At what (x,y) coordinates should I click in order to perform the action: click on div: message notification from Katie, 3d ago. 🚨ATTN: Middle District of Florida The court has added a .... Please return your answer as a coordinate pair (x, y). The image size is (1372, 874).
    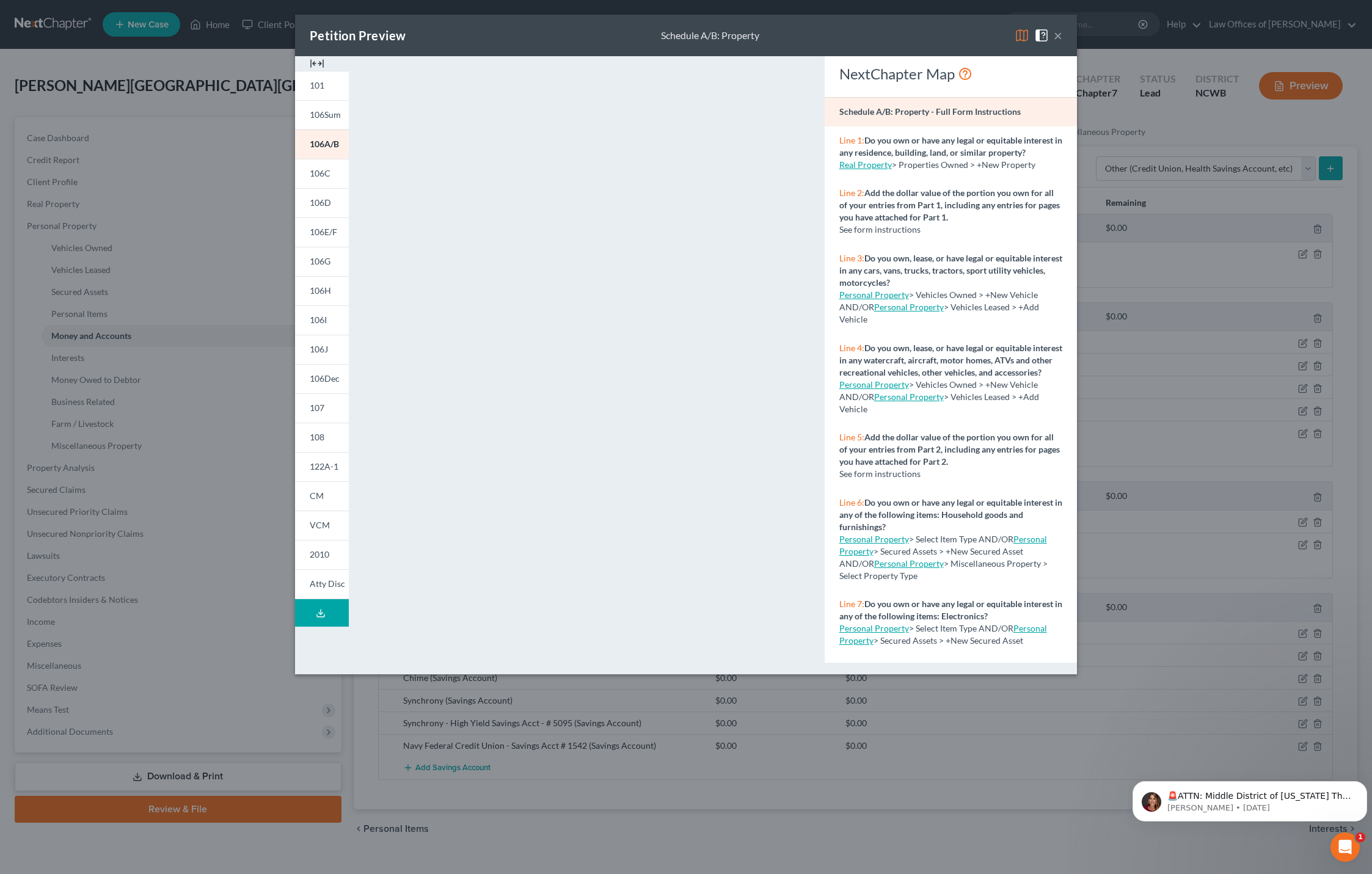
    Looking at the image, I should click on (122, 46).